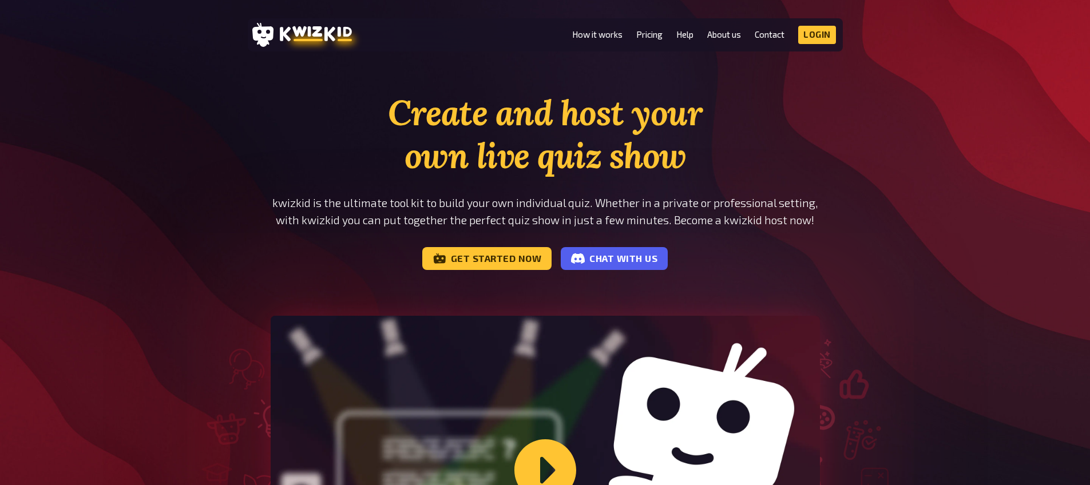 The width and height of the screenshot is (1090, 485). What do you see at coordinates (724, 34) in the screenshot?
I see `a: About us` at bounding box center [724, 34].